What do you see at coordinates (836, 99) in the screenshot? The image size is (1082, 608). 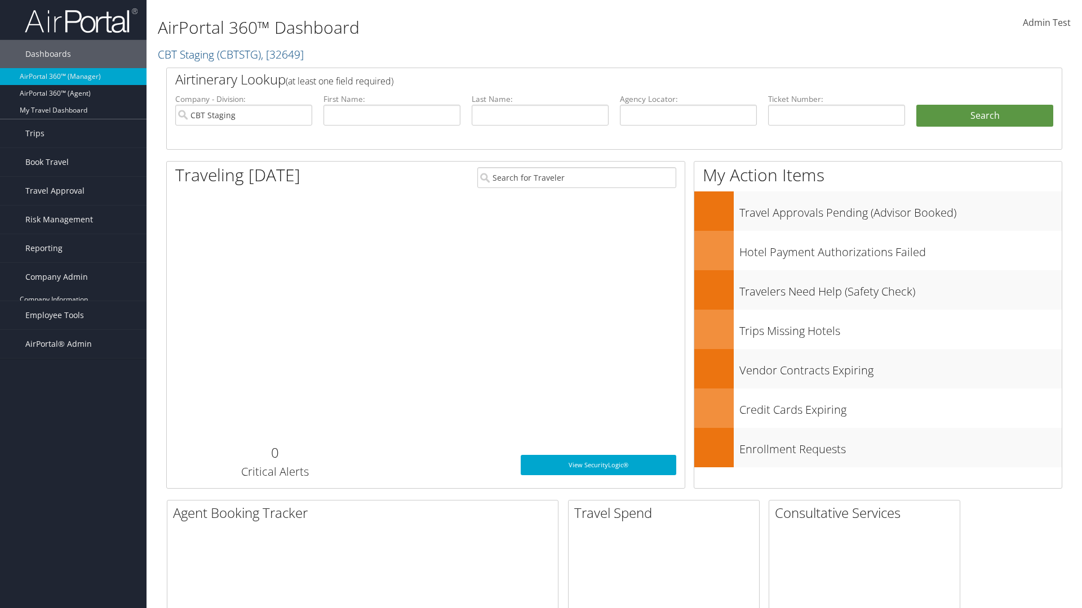 I see `label: Ticket Number:` at bounding box center [836, 99].